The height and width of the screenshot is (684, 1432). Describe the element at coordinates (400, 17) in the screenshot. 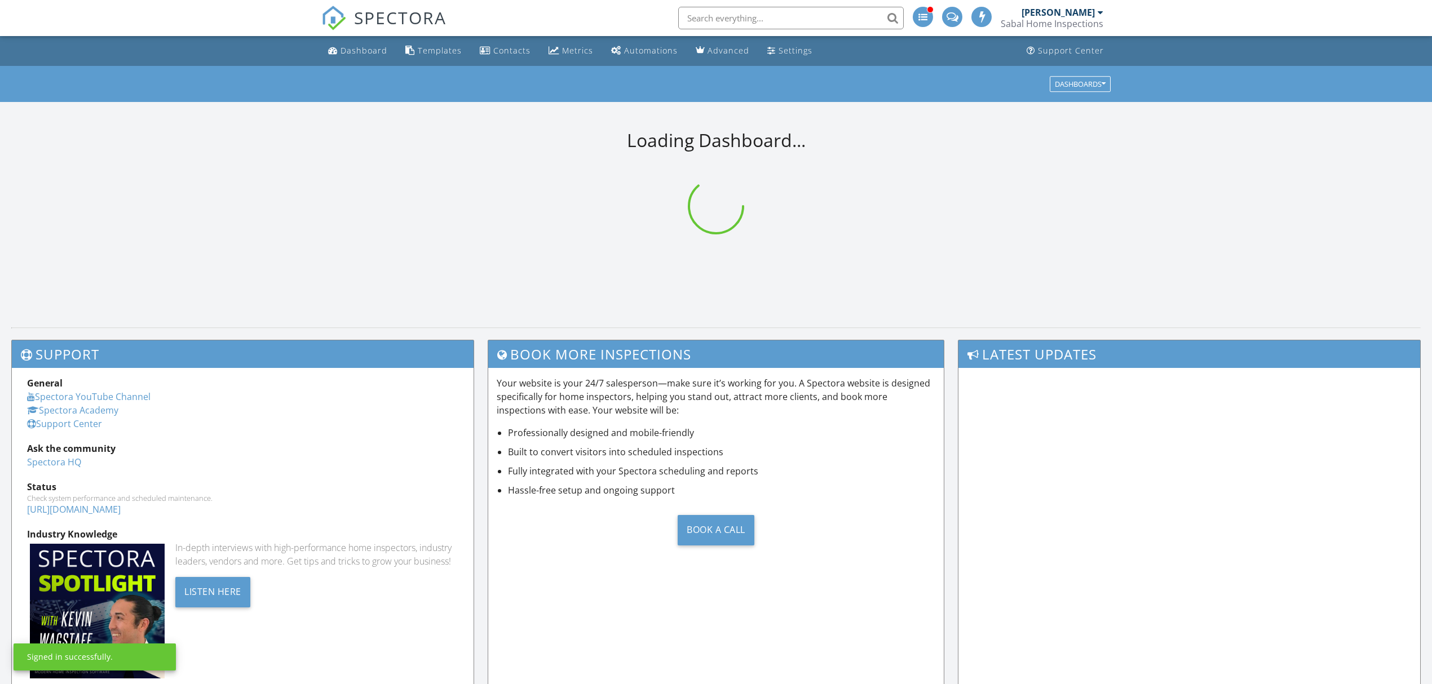

I see `span: SPECTORA` at that location.